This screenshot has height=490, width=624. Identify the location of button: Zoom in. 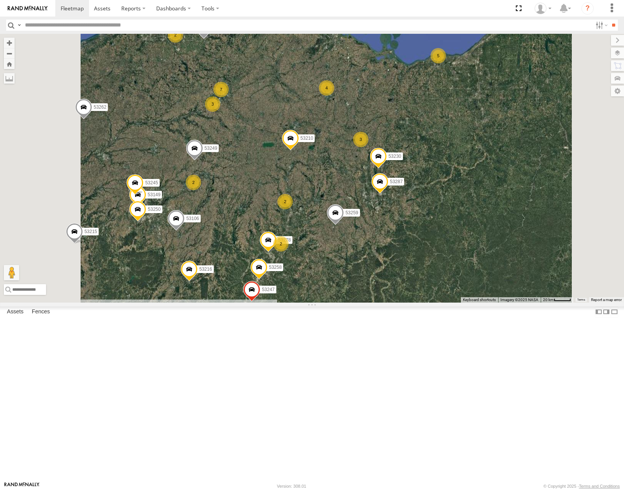
(9, 43).